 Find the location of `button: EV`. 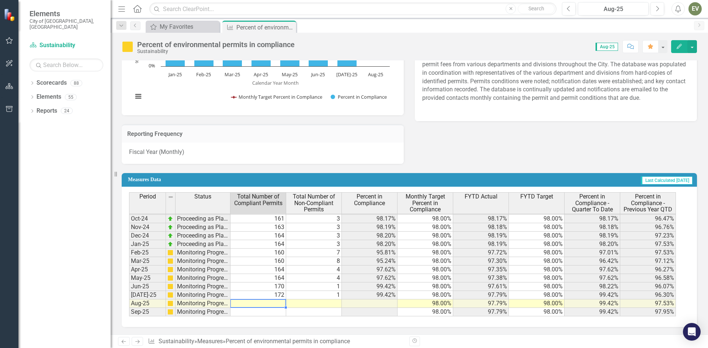

button: EV is located at coordinates (695, 9).